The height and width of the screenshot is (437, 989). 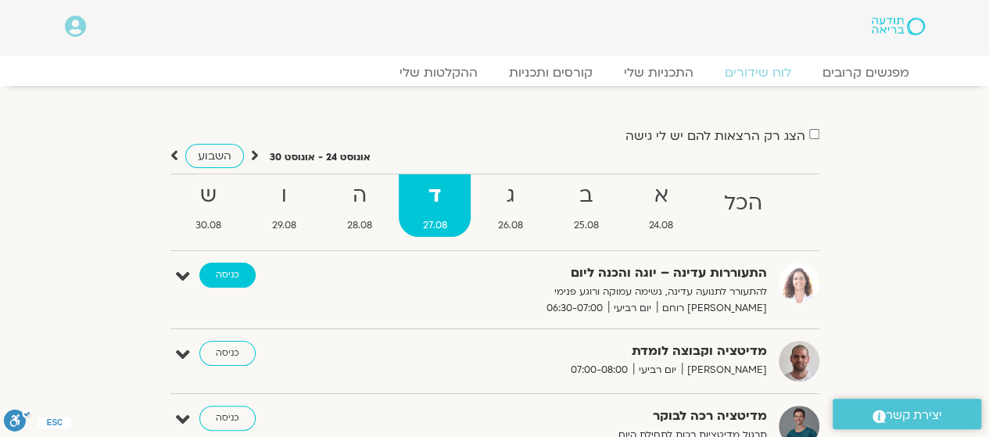 What do you see at coordinates (575, 292) in the screenshot?
I see `p: להתעורר לתנועה עדינה, נשימה עמוקה ורוגע פנימי` at bounding box center [575, 292].